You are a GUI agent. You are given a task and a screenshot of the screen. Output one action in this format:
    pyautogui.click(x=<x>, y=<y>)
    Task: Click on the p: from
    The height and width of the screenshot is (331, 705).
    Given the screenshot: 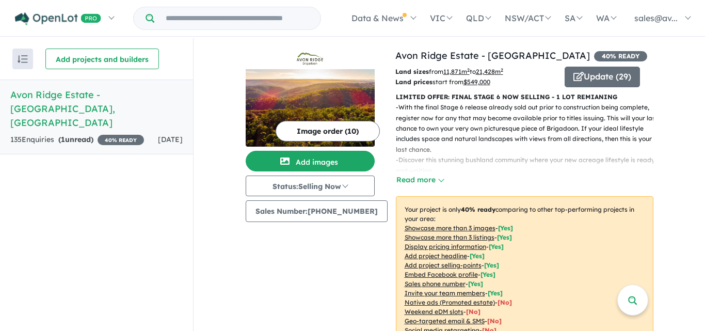 What is the action you would take?
    pyautogui.click(x=476, y=72)
    